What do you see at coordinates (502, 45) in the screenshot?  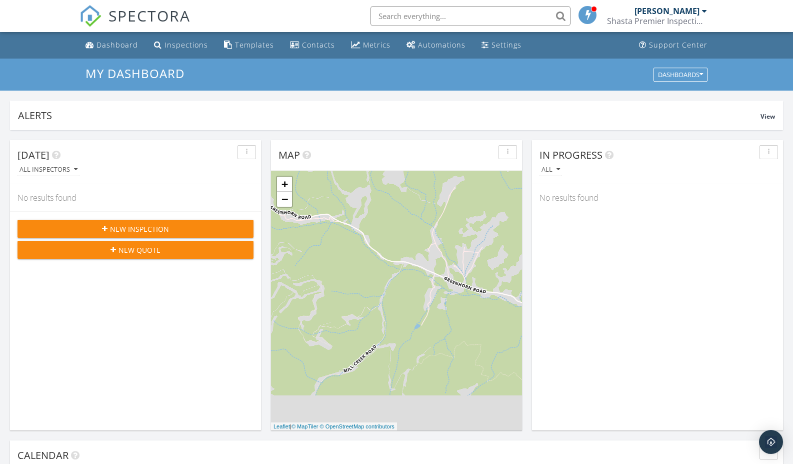 I see `a: Settings` at bounding box center [502, 45].